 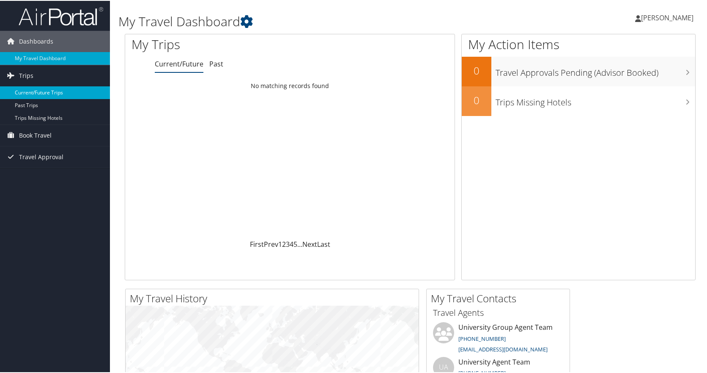 I want to click on h3: Trips Missing Hotels, so click(x=596, y=99).